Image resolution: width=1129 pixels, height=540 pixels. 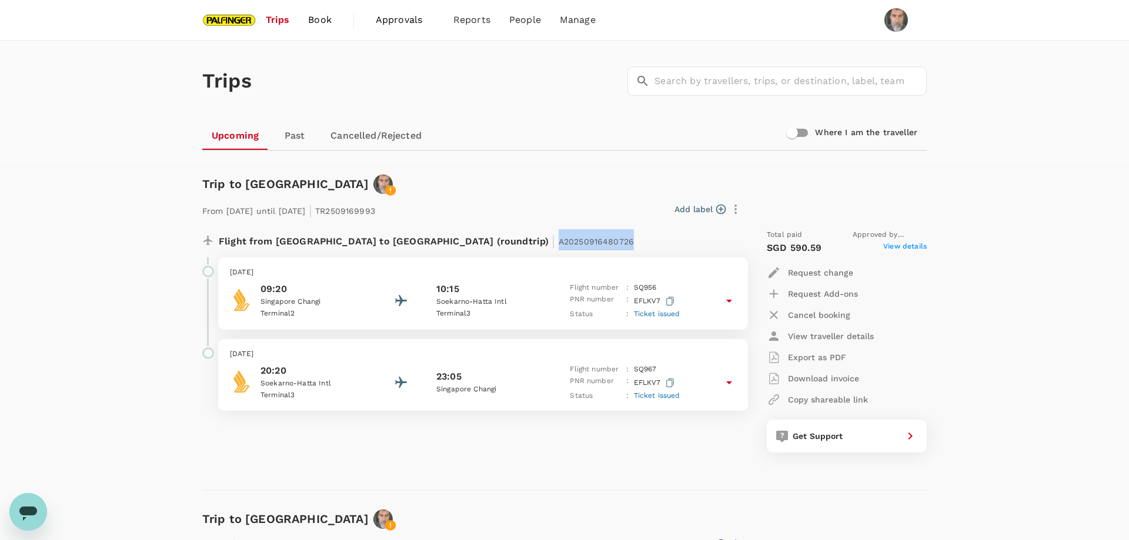 What do you see at coordinates (295, 136) in the screenshot?
I see `a: Past` at bounding box center [295, 136].